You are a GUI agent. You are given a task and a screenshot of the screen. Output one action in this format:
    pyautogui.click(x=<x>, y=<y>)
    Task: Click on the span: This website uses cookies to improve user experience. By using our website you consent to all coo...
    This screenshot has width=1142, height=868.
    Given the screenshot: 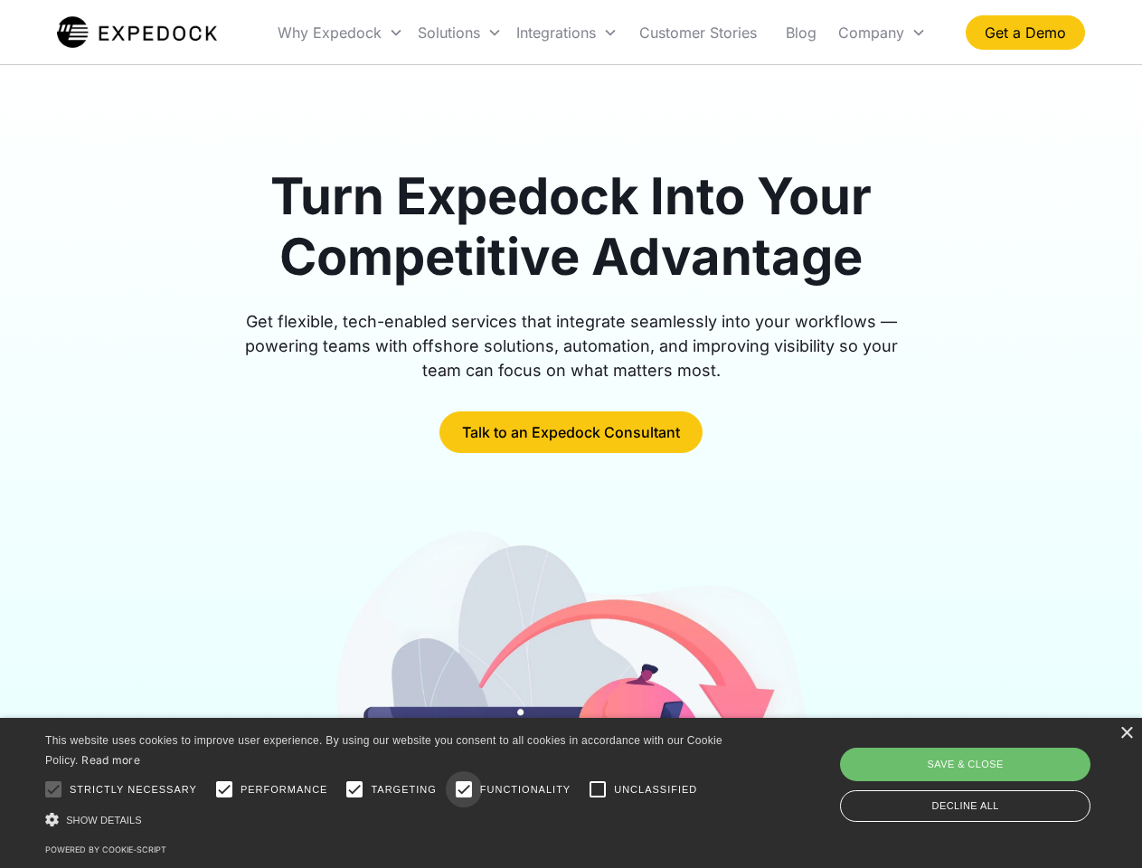 What is the action you would take?
    pyautogui.click(x=384, y=751)
    